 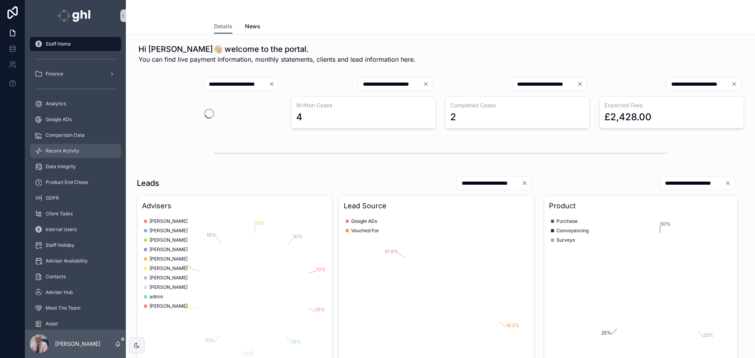 What do you see at coordinates (436, 206) in the screenshot?
I see `h3: Lead Source` at bounding box center [436, 206].